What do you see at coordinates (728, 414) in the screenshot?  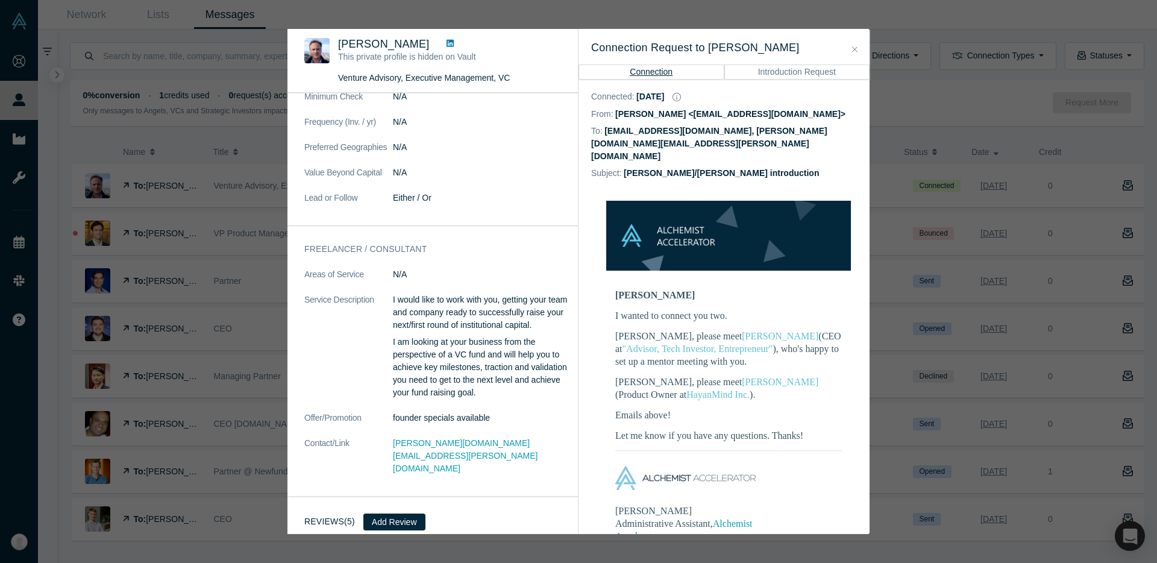 I see `p: Emails above!` at bounding box center [728, 414].